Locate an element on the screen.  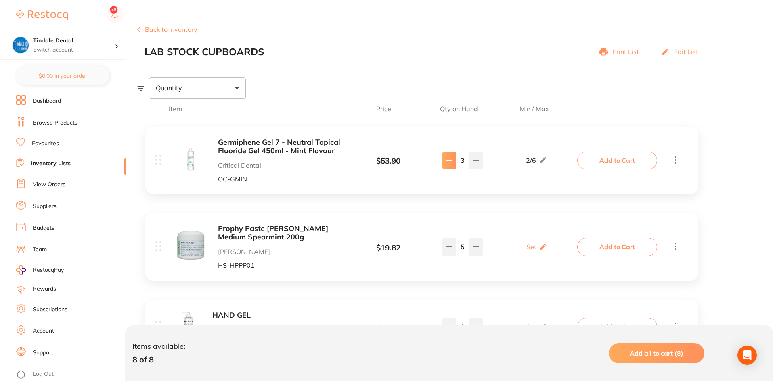
b: HAND GEL is located at coordinates (279, 316).